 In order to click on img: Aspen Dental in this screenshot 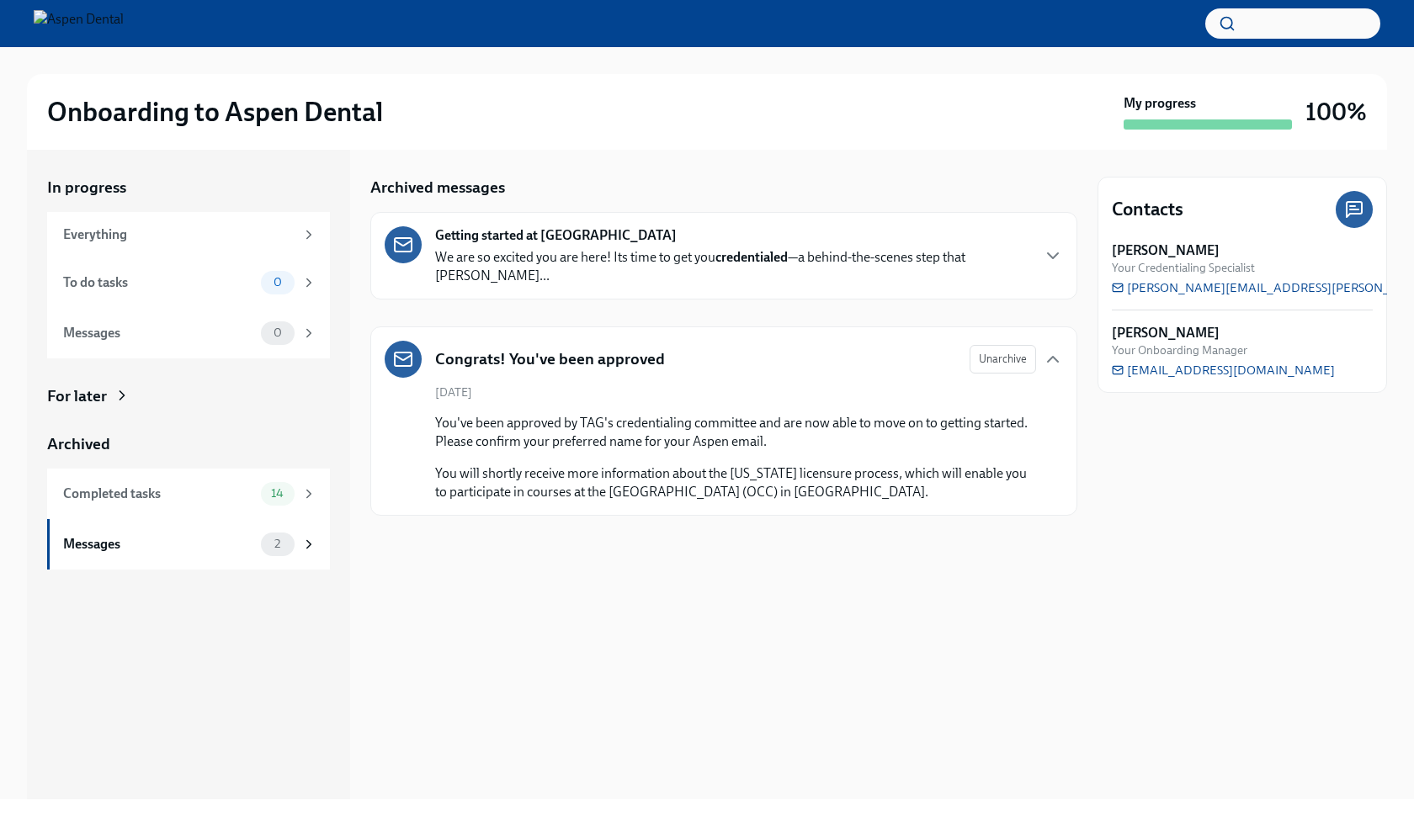, I will do `click(78, 24)`.